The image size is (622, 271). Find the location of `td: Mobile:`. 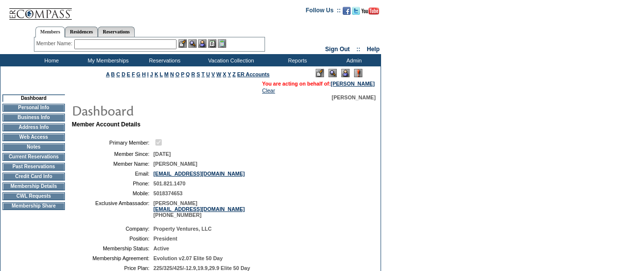

td: Mobile: is located at coordinates (113, 193).